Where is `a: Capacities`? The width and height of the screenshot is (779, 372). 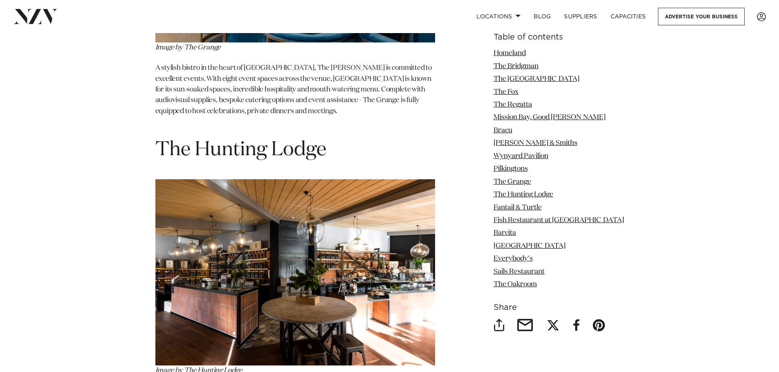 a: Capacities is located at coordinates (628, 16).